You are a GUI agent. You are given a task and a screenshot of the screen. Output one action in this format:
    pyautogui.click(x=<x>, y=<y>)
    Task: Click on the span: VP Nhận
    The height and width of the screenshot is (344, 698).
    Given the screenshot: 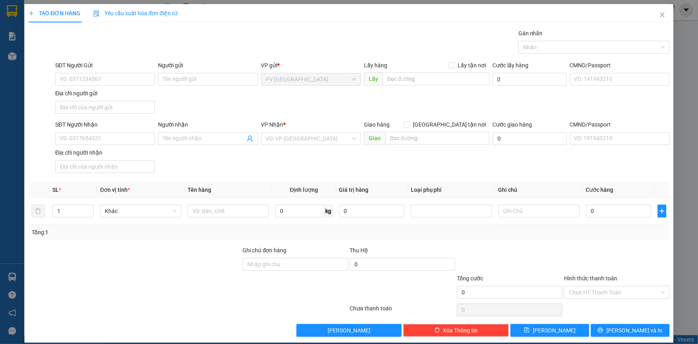 What is the action you would take?
    pyautogui.click(x=272, y=124)
    